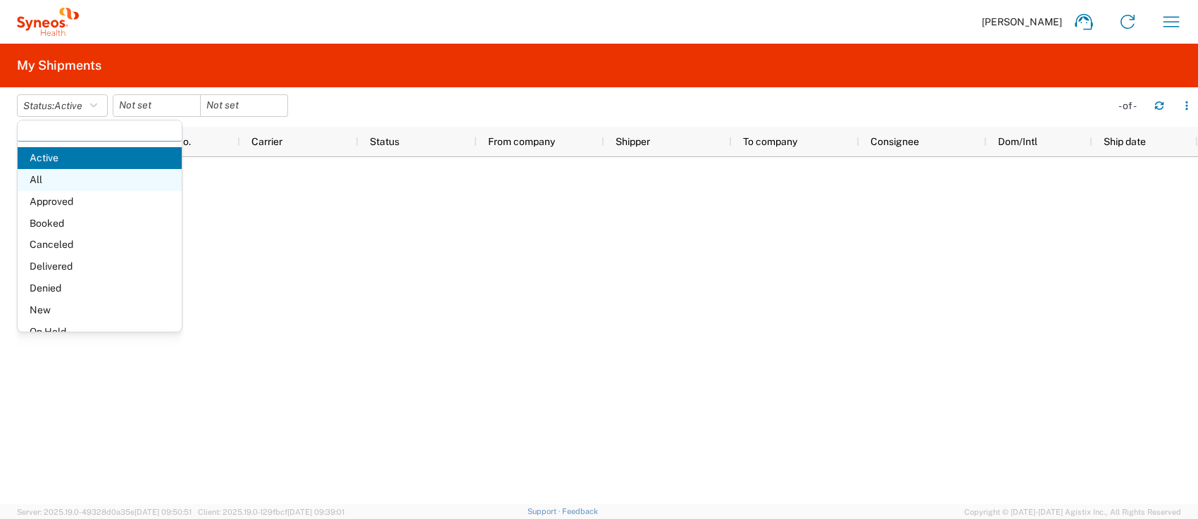 The image size is (1198, 519). Describe the element at coordinates (633, 142) in the screenshot. I see `span: Shipper` at that location.